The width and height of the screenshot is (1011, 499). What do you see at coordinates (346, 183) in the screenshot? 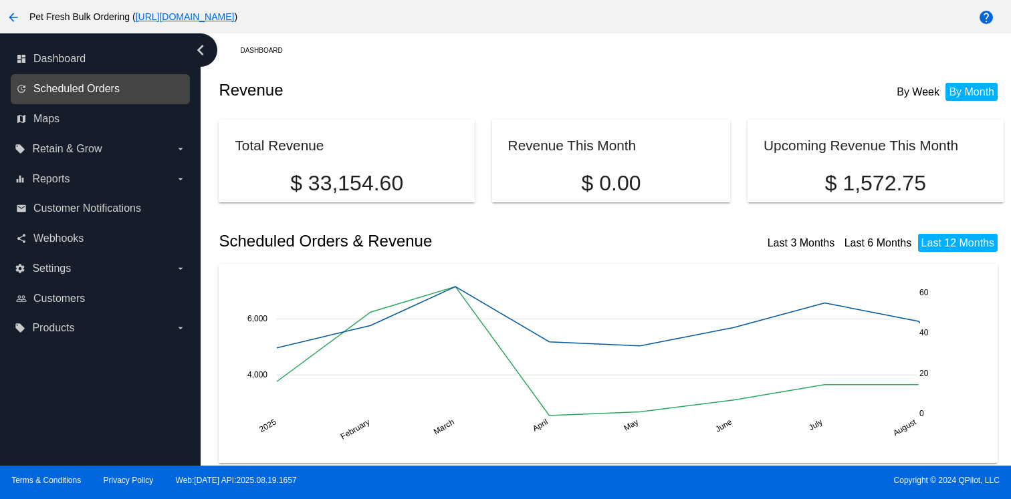
I see `p: $ 33,154.60` at bounding box center [346, 183].